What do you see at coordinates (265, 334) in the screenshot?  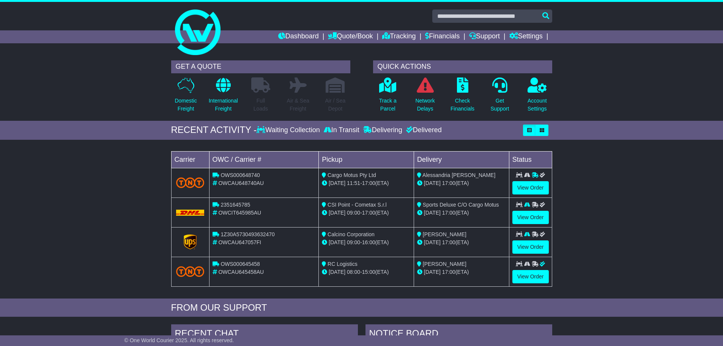 I see `div: RECENT CHAT` at bounding box center [265, 334].